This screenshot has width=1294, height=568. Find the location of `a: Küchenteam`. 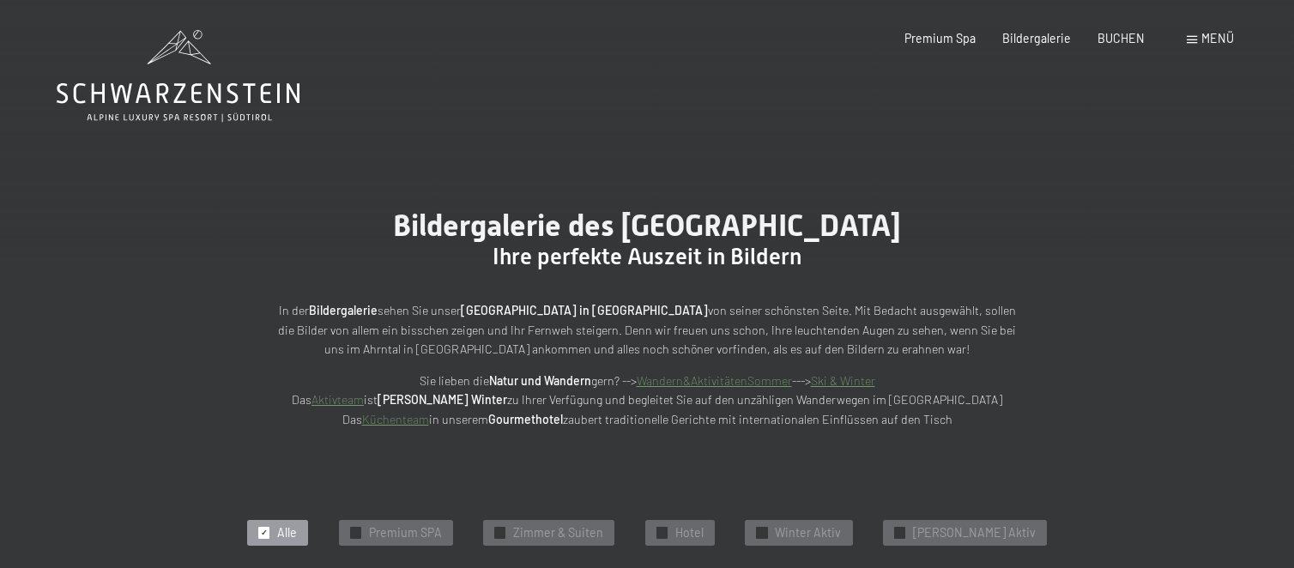

a: Küchenteam is located at coordinates (395, 419).